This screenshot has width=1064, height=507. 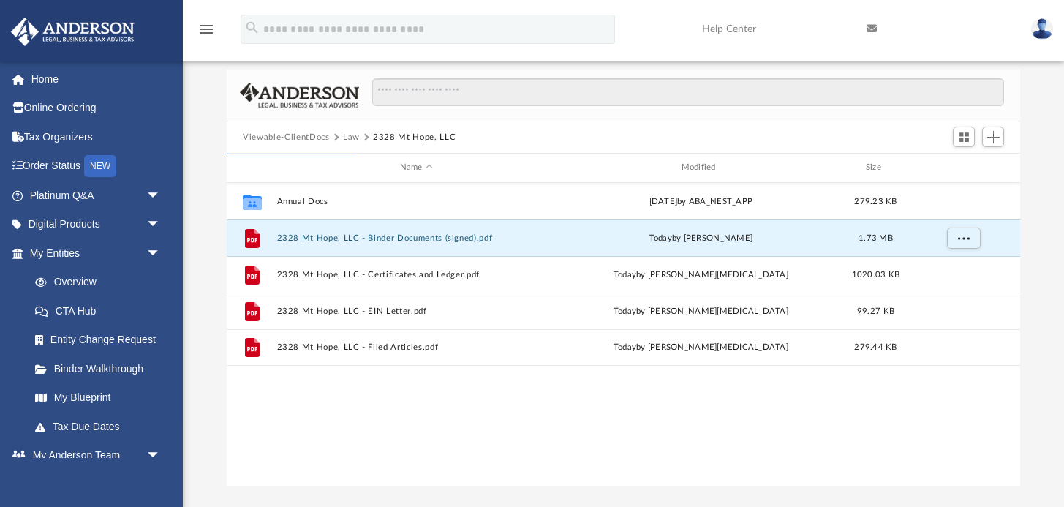 I want to click on a: Online Ordering, so click(x=97, y=108).